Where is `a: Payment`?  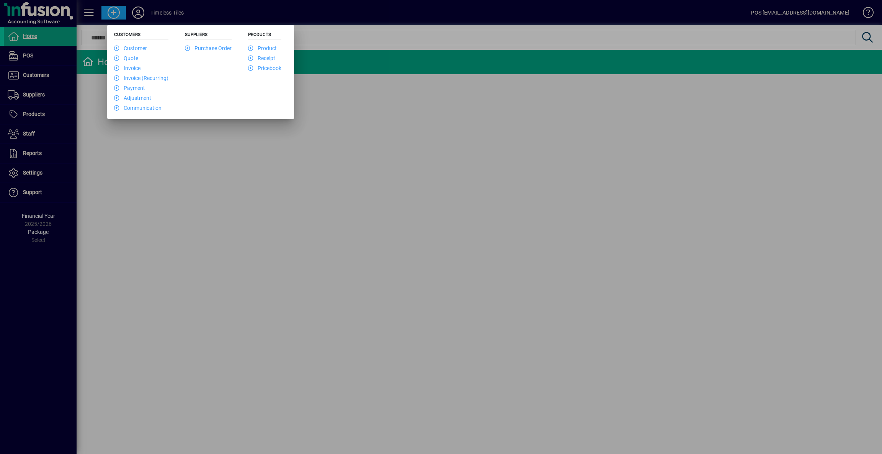
a: Payment is located at coordinates (129, 88).